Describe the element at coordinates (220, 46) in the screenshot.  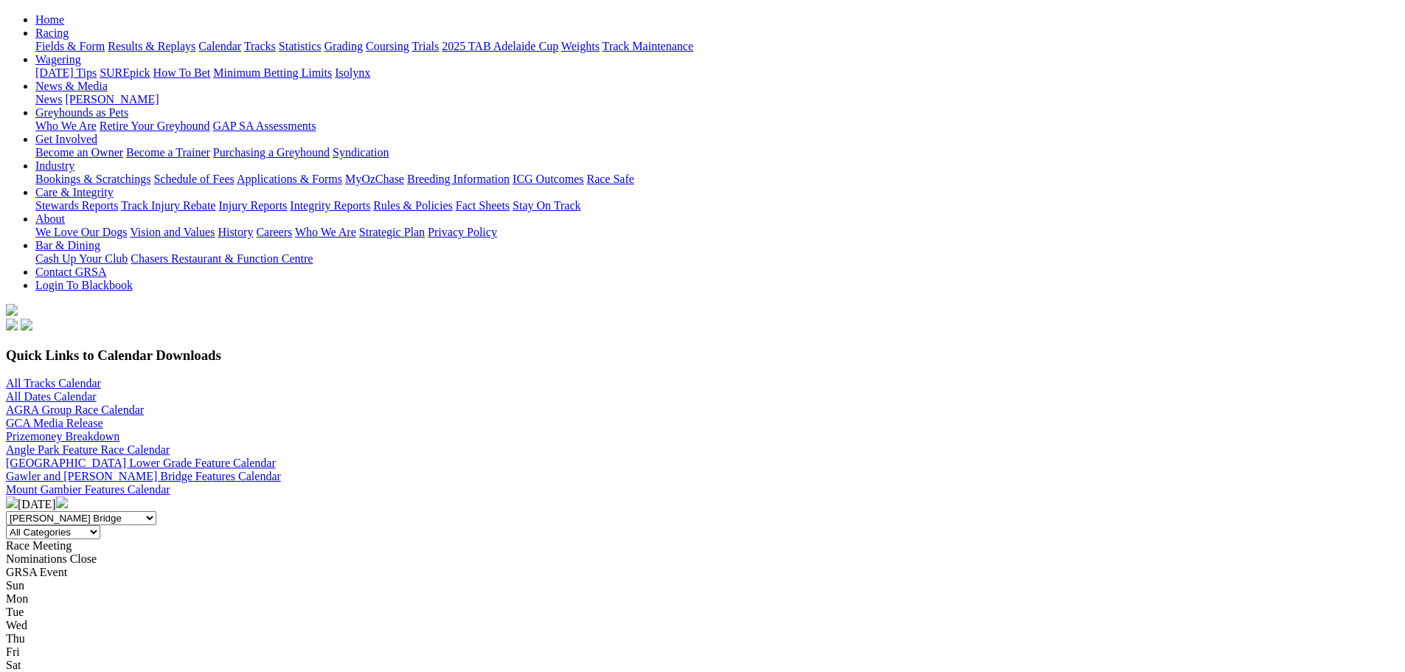
I see `a: Calendar` at that location.